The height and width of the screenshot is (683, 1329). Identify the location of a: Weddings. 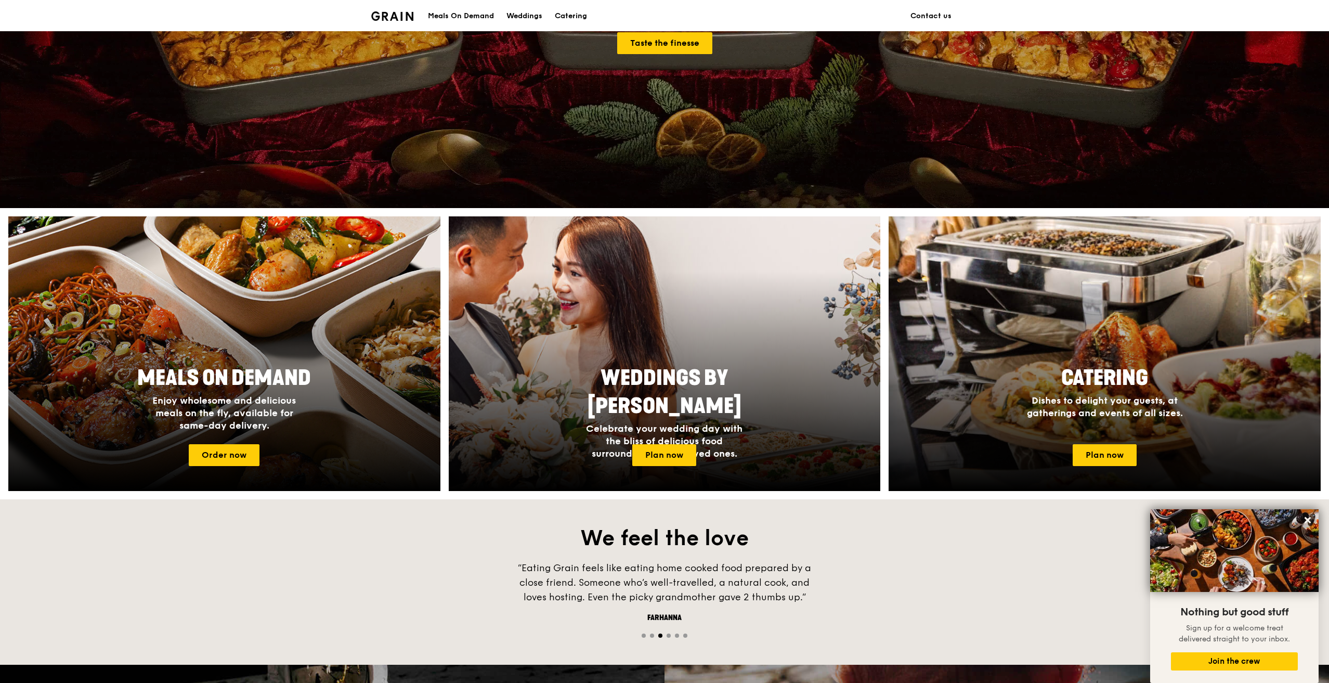
(524, 16).